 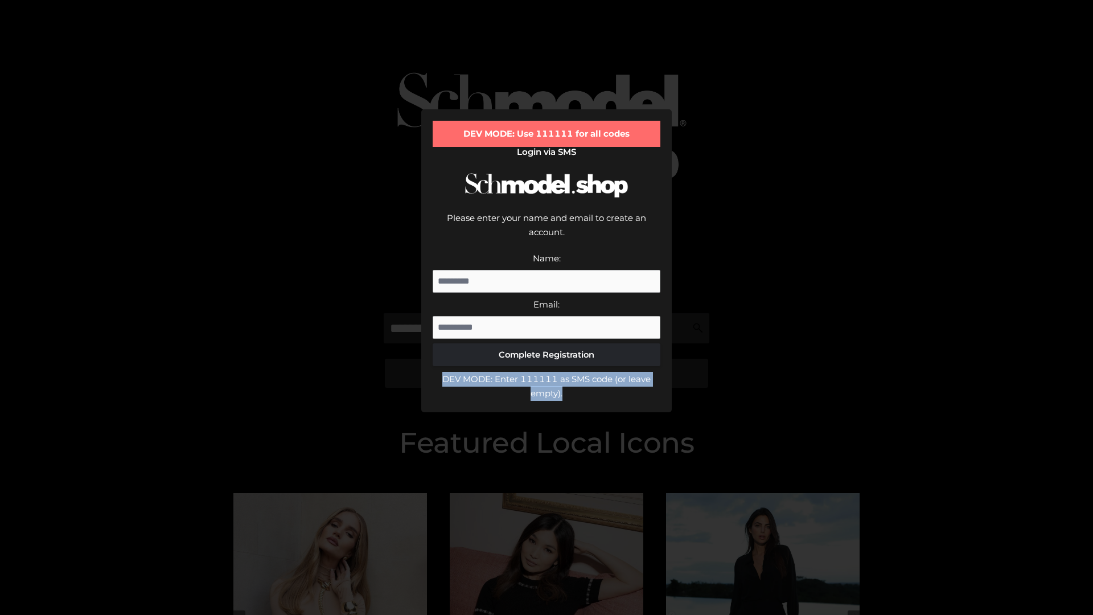 What do you see at coordinates (547, 386) in the screenshot?
I see `div: DEV MODE: Enter 111111 as SMS code (or leave empty).` at bounding box center [547, 386].